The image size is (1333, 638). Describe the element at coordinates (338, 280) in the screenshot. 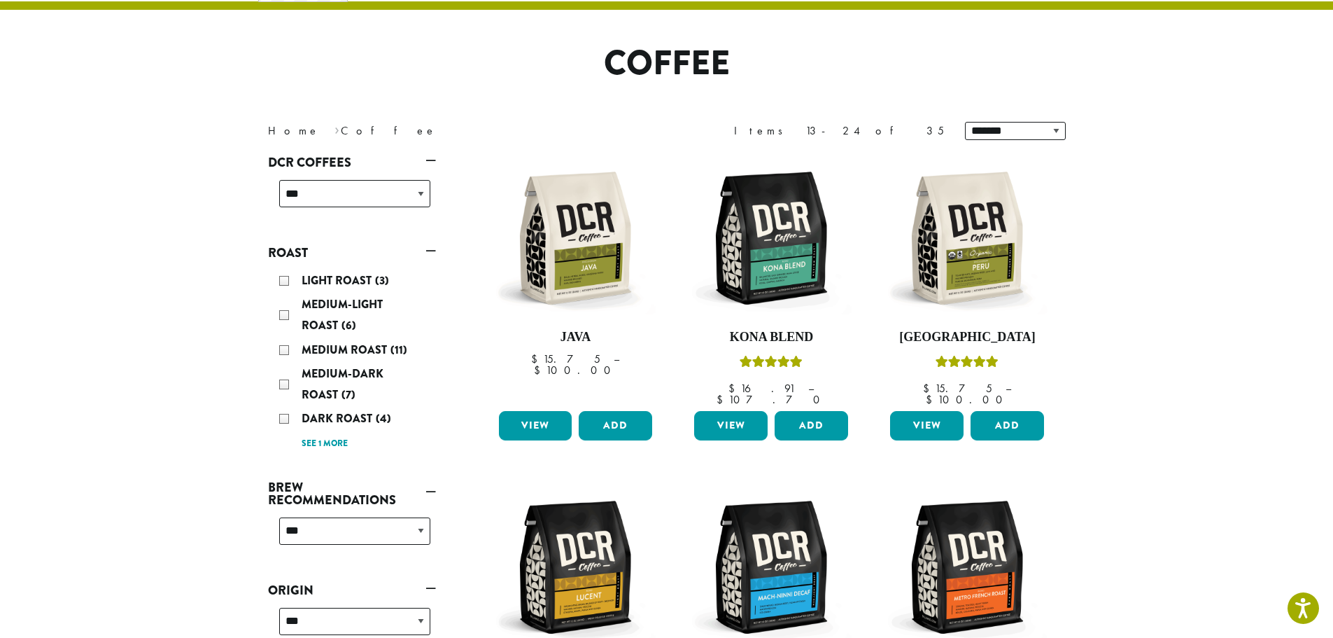

I see `span: Light Roast` at that location.